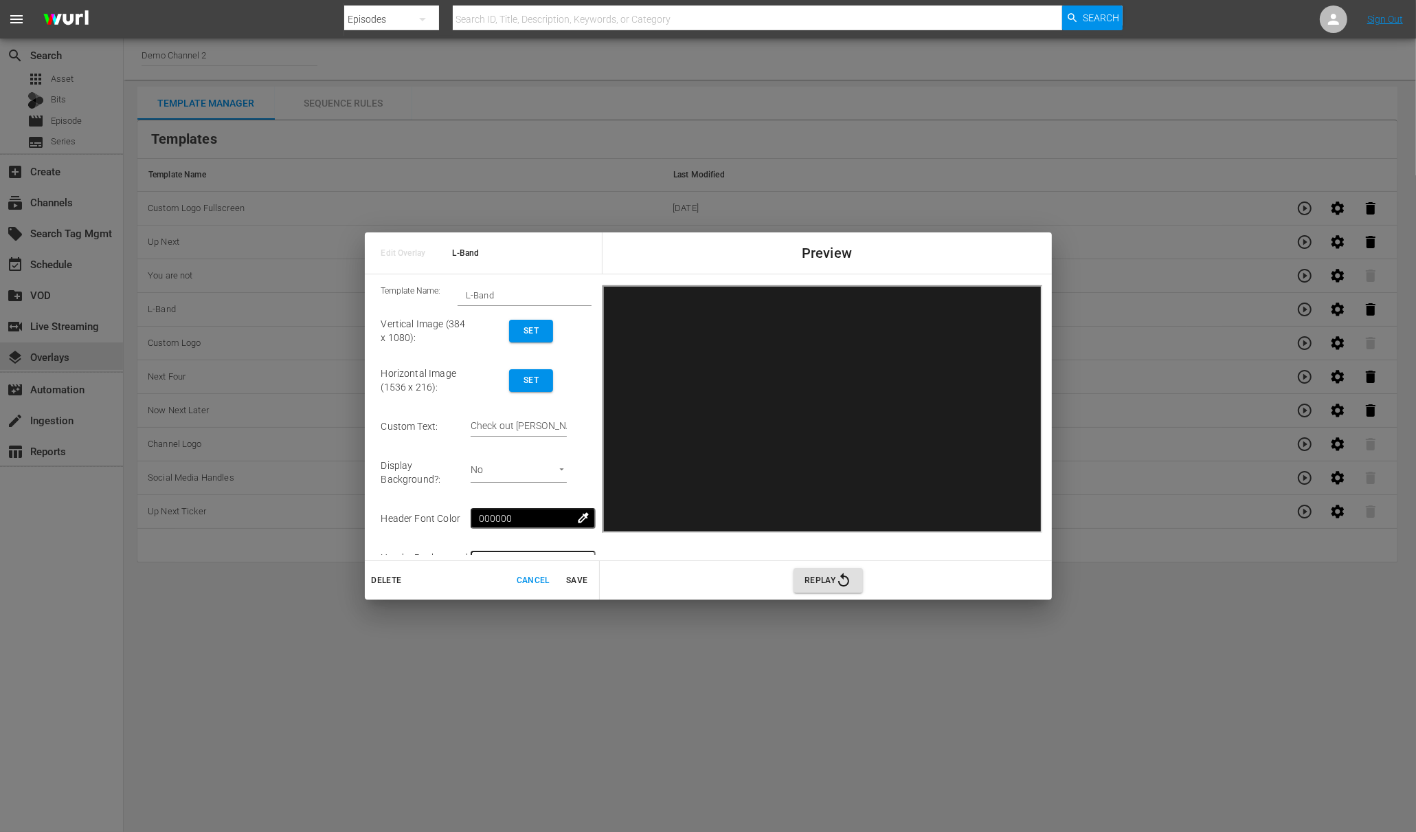 The height and width of the screenshot is (832, 1416). What do you see at coordinates (828, 580) in the screenshot?
I see `span: Replay` at bounding box center [828, 580].